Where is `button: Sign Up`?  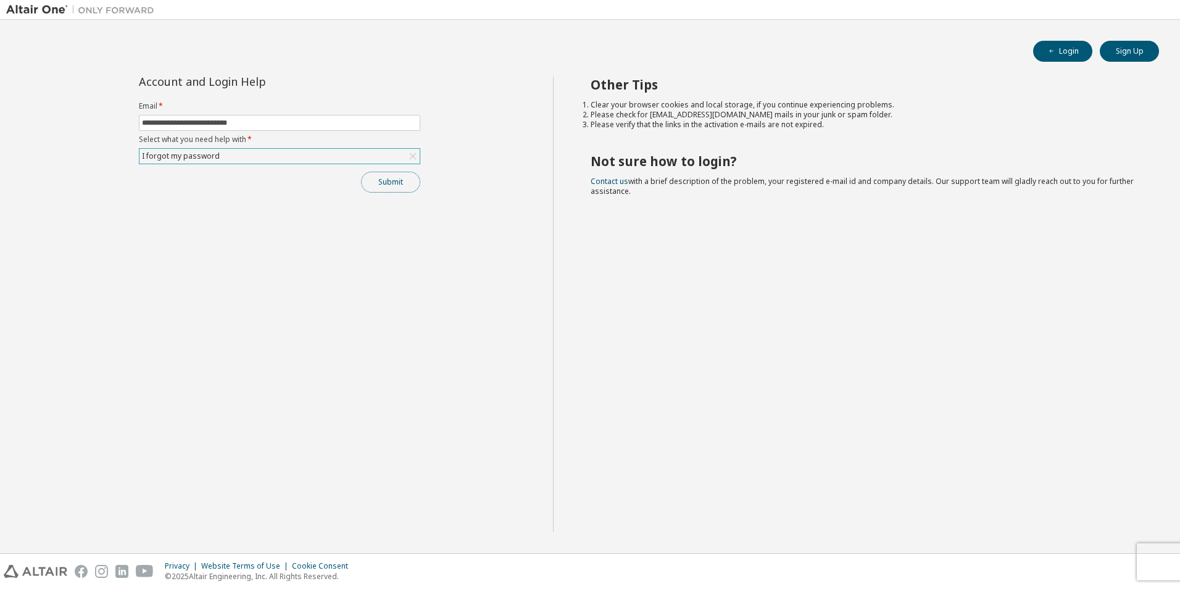 button: Sign Up is located at coordinates (1130, 51).